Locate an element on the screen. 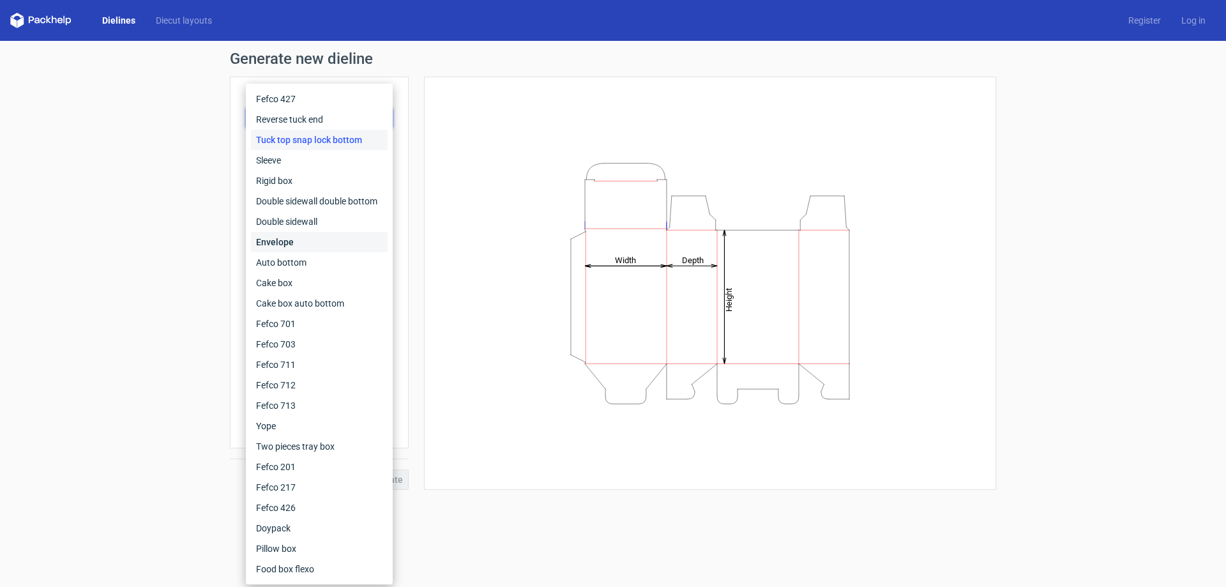  div: Rigid box is located at coordinates (319, 181).